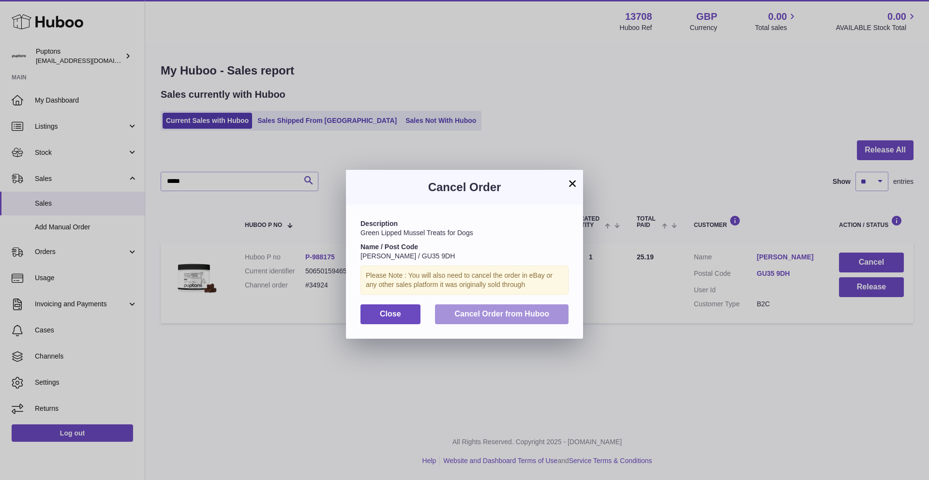 The image size is (929, 480). What do you see at coordinates (464, 280) in the screenshot?
I see `div: Please Note : You will also need to cancel the order in eBay or any other sales platform it was o...` at bounding box center [464, 280].